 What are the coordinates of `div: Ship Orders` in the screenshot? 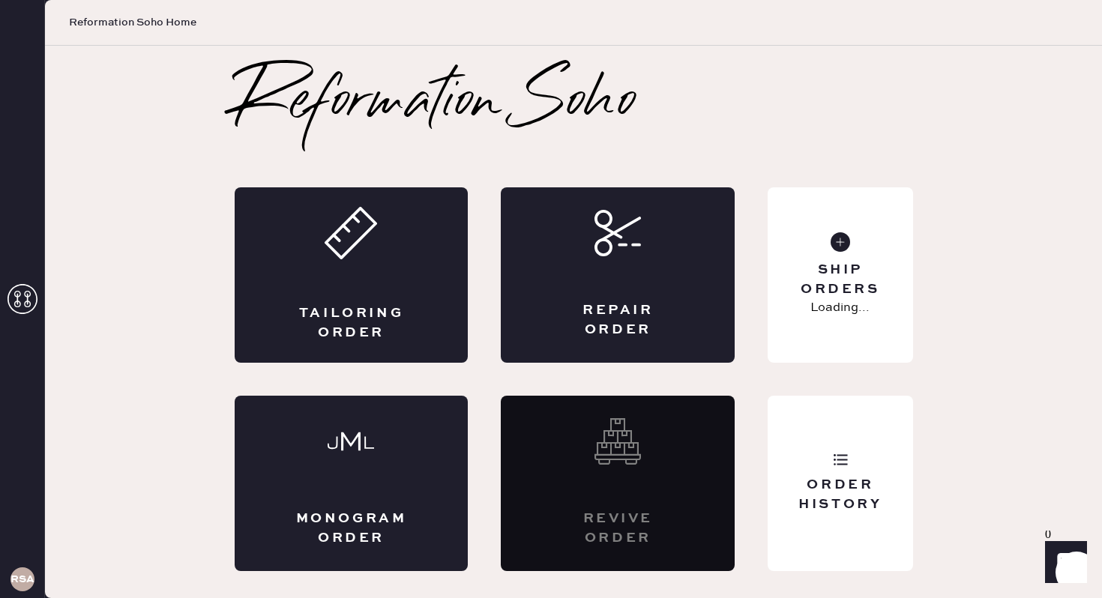 It's located at (840, 280).